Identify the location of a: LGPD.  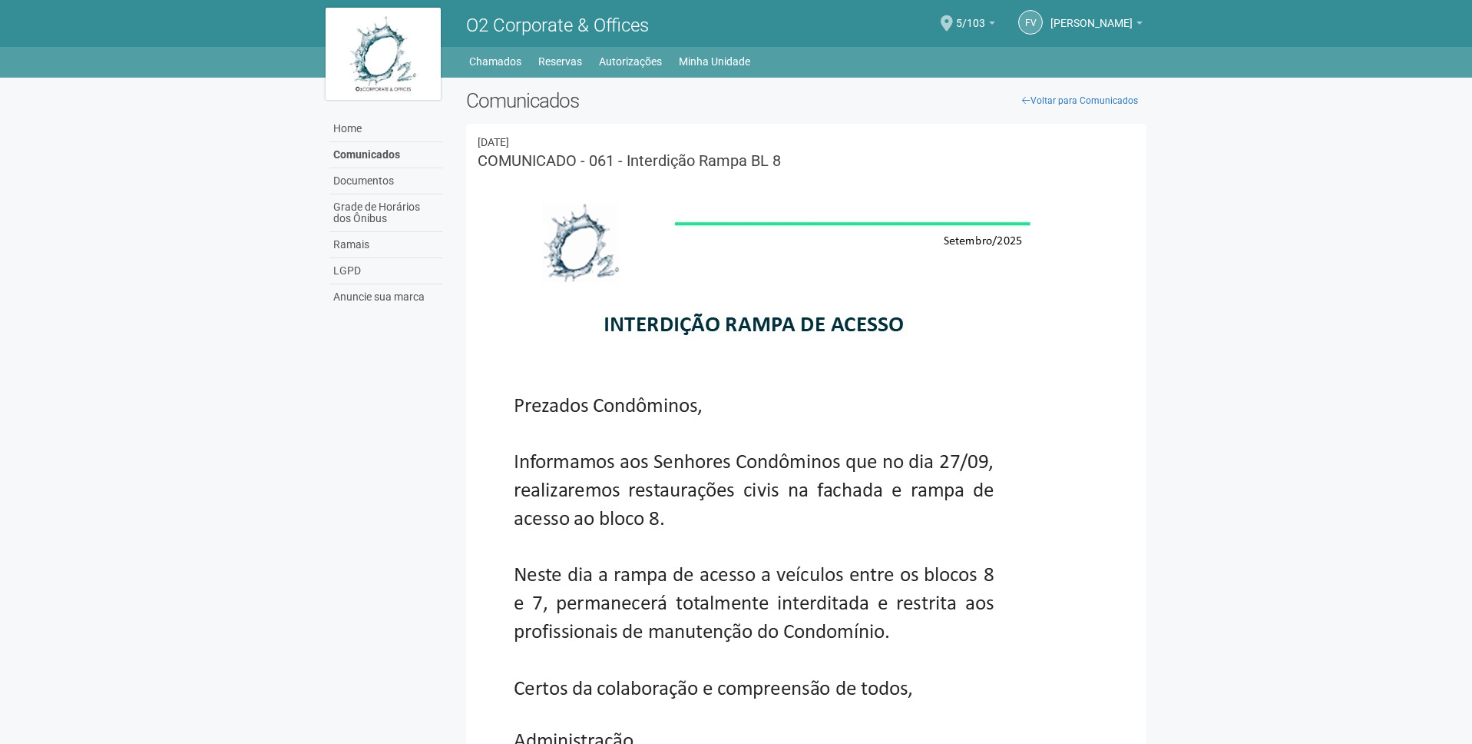
(386, 271).